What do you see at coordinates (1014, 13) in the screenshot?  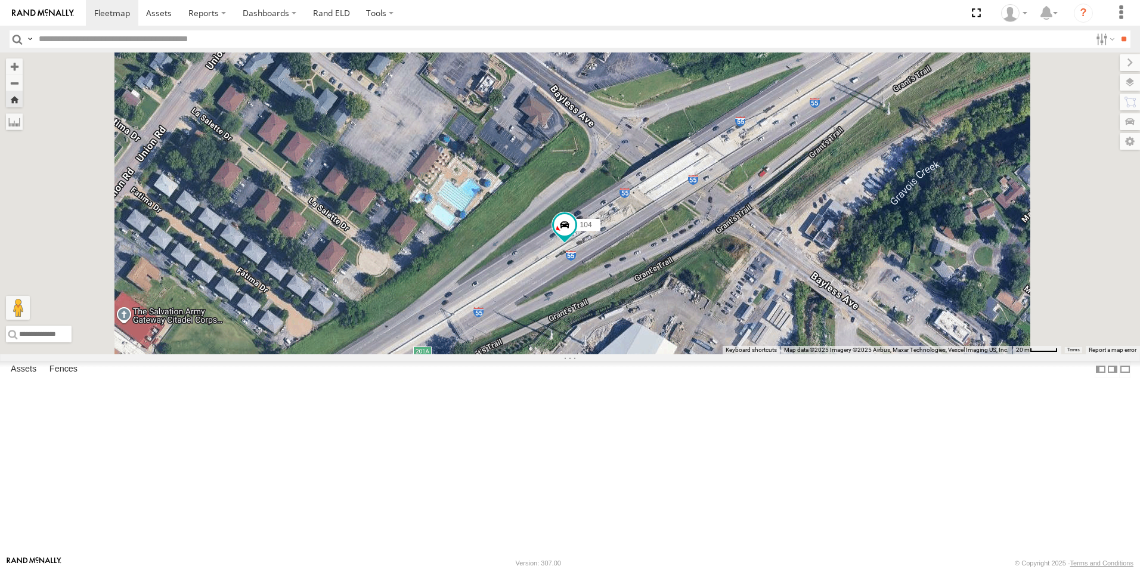 I see `div: Craig King` at bounding box center [1014, 13].